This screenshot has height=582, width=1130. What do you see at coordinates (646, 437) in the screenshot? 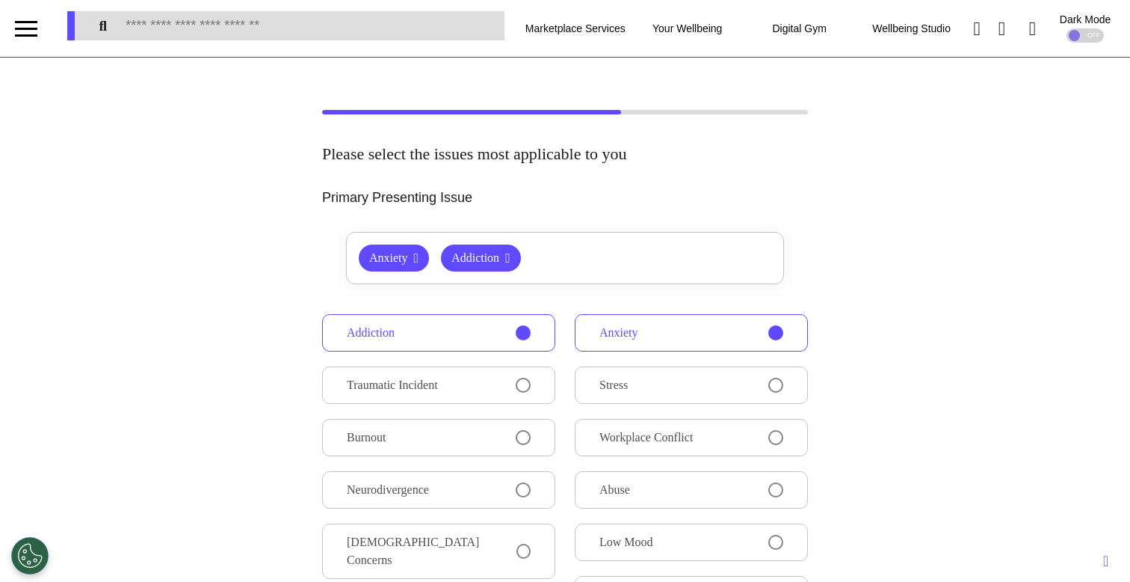
I see `span: Workplace Conflict` at bounding box center [646, 437].